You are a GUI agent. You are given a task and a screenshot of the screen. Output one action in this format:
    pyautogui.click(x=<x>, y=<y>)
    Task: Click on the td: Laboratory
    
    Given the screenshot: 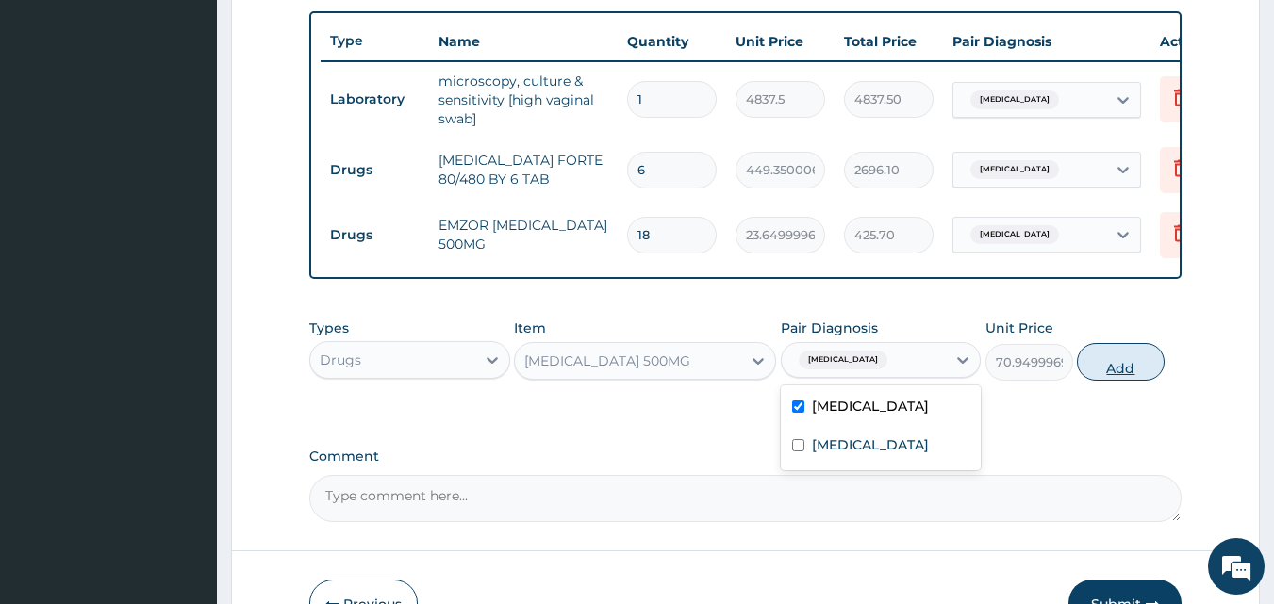 What is the action you would take?
    pyautogui.click(x=374, y=99)
    